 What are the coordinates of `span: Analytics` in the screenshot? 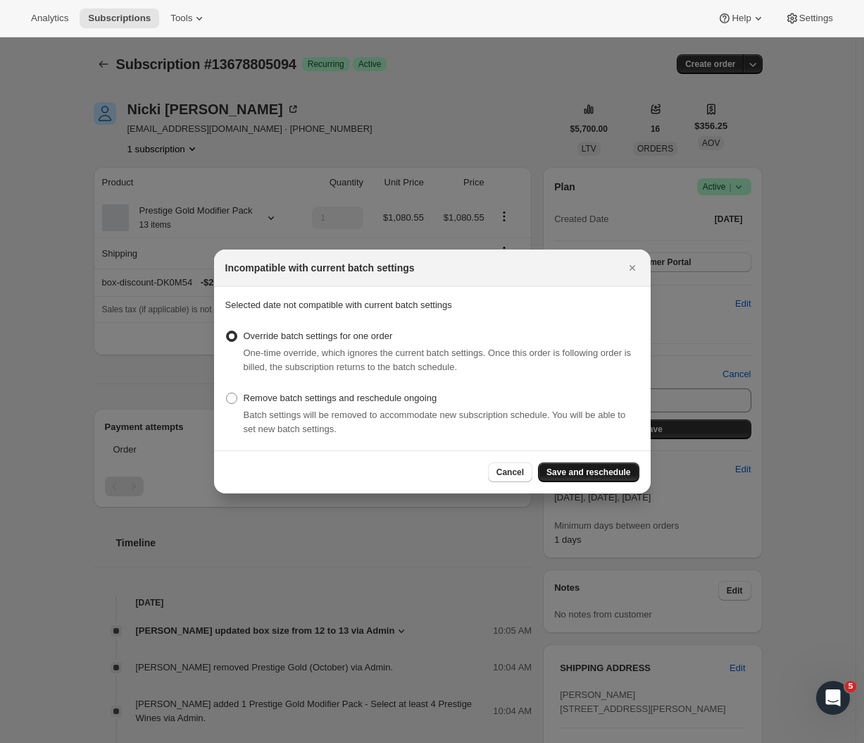 It's located at (49, 18).